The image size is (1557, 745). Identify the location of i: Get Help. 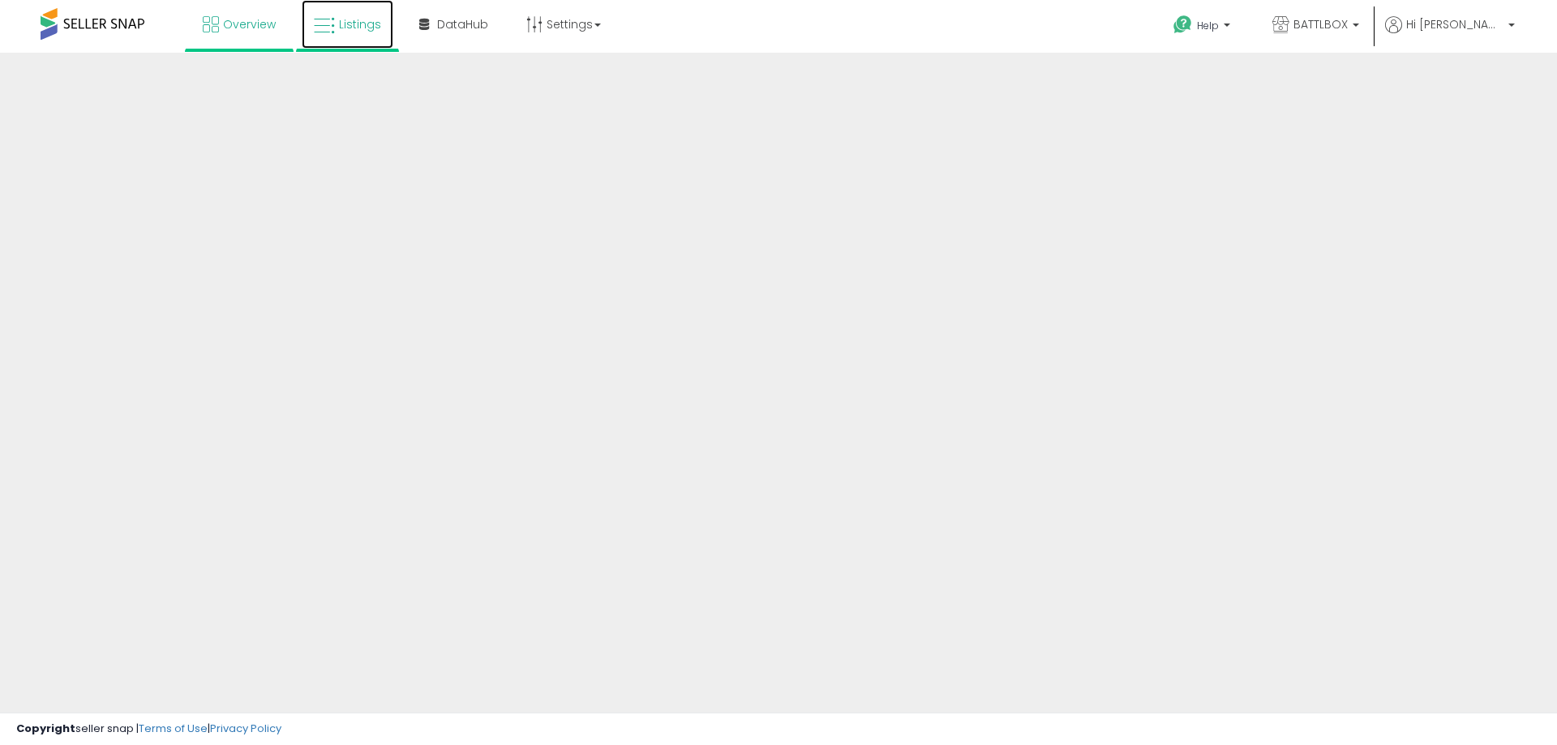
(1183, 24).